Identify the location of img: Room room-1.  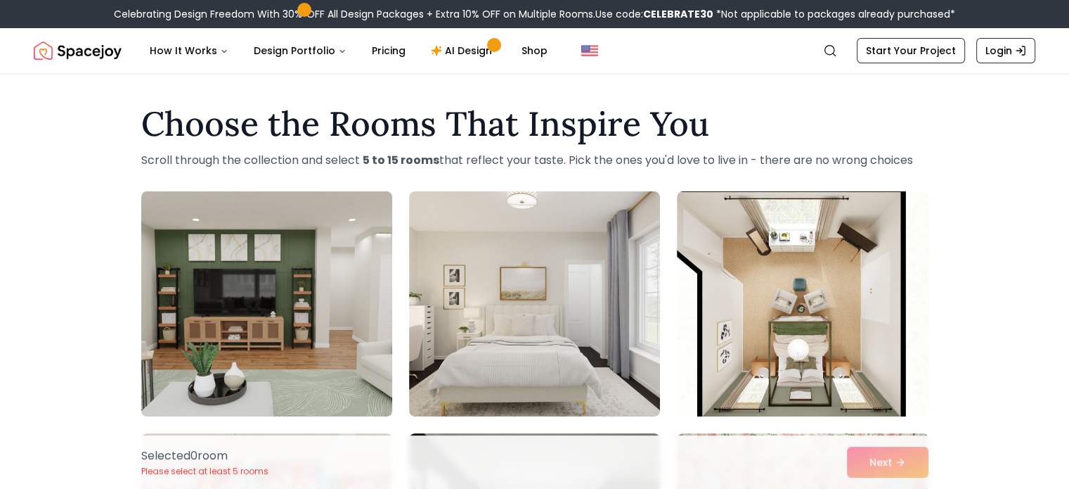
(266, 304).